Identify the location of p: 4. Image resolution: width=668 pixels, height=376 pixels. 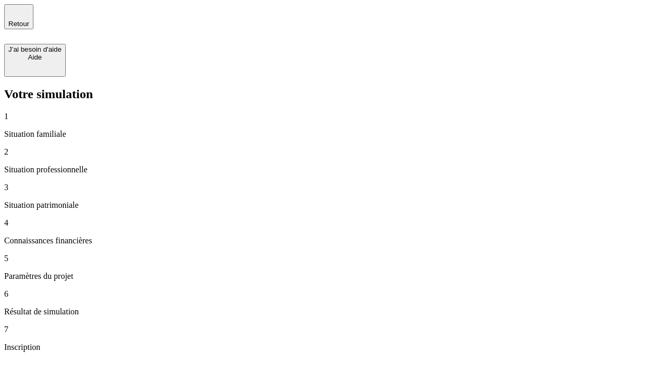
(334, 223).